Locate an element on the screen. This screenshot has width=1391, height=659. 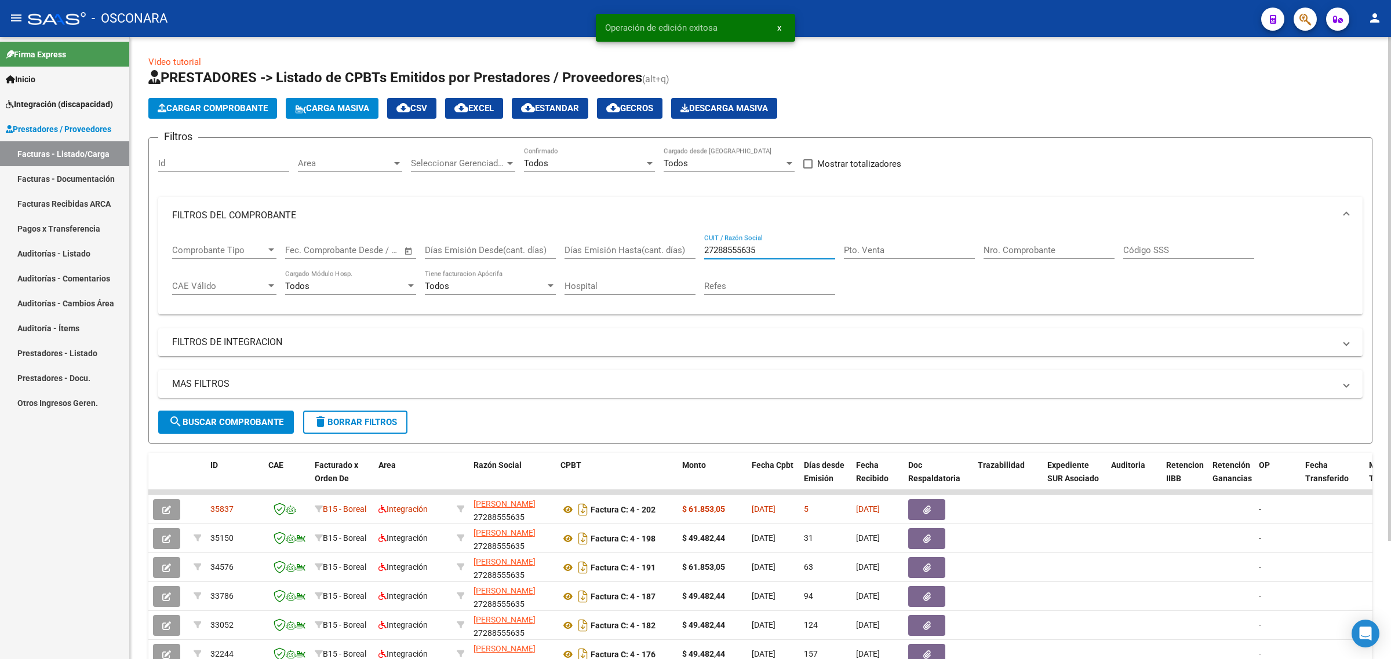
datatable-header-cell: Trazabilidad is located at coordinates (1008, 479).